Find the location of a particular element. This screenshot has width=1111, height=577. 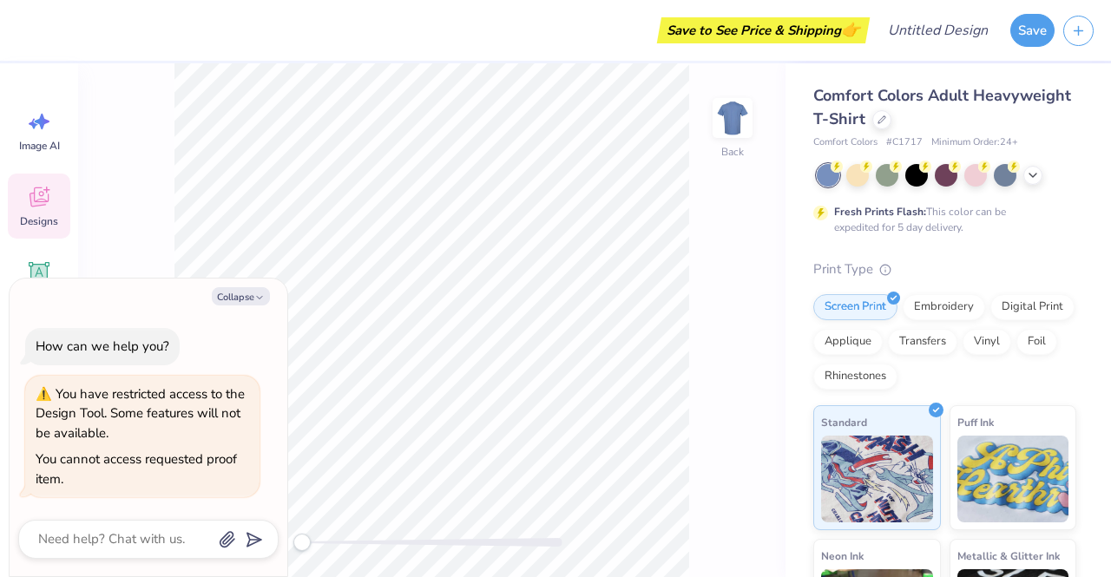

div: Applique is located at coordinates (848, 342).